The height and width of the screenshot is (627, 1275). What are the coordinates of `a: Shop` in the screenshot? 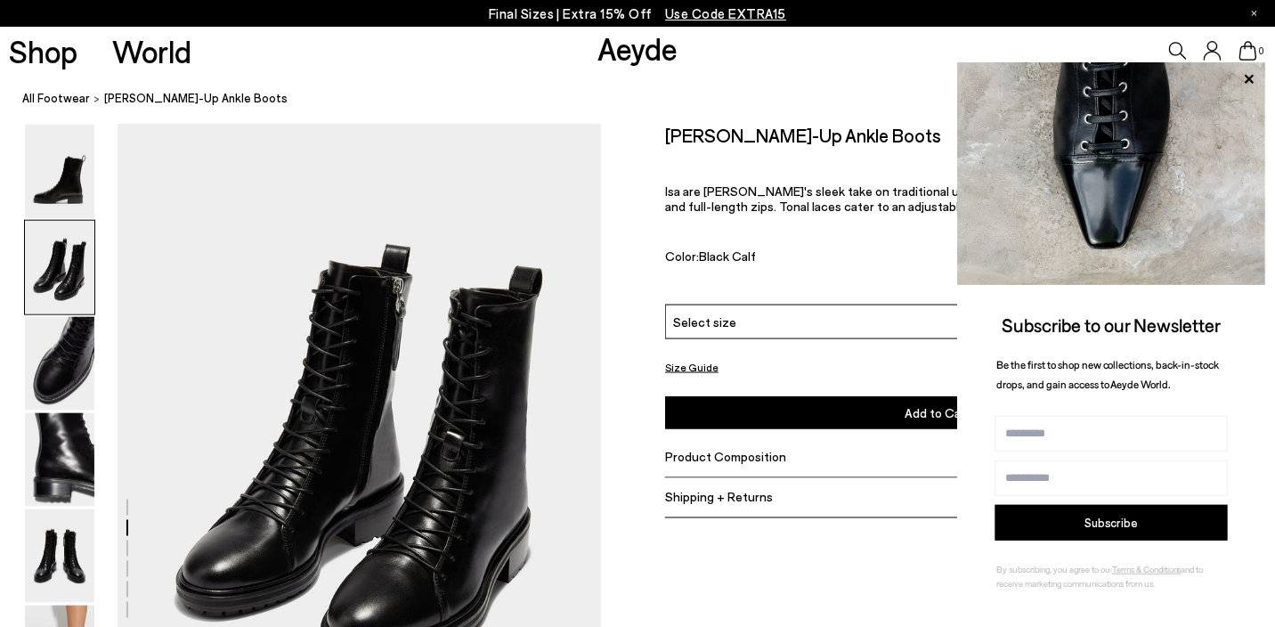 It's located at (43, 51).